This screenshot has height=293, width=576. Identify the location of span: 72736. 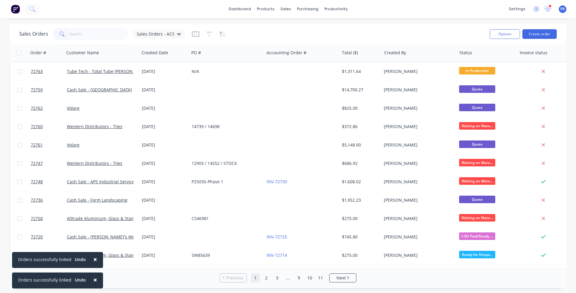
(37, 200).